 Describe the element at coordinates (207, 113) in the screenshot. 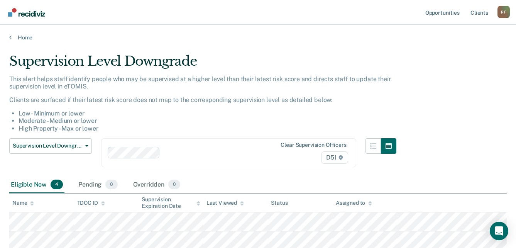

I see `li: Low - Minimum or lower` at that location.